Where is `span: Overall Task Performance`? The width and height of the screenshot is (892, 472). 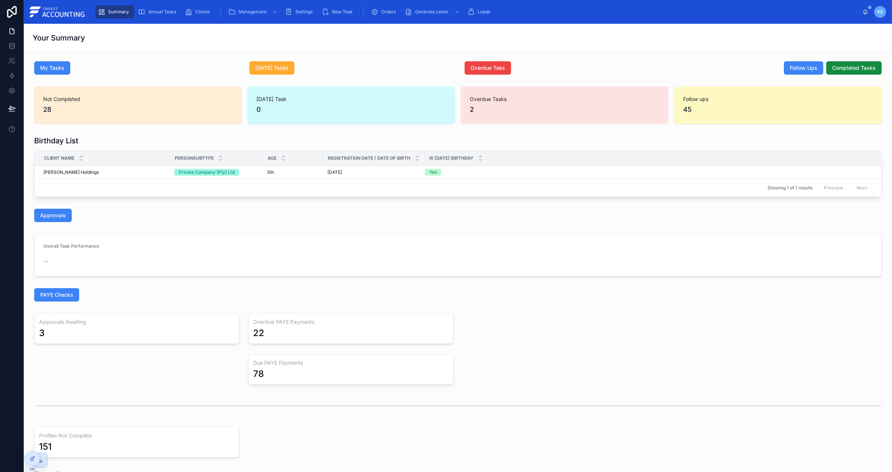 span: Overall Task Performance is located at coordinates (71, 246).